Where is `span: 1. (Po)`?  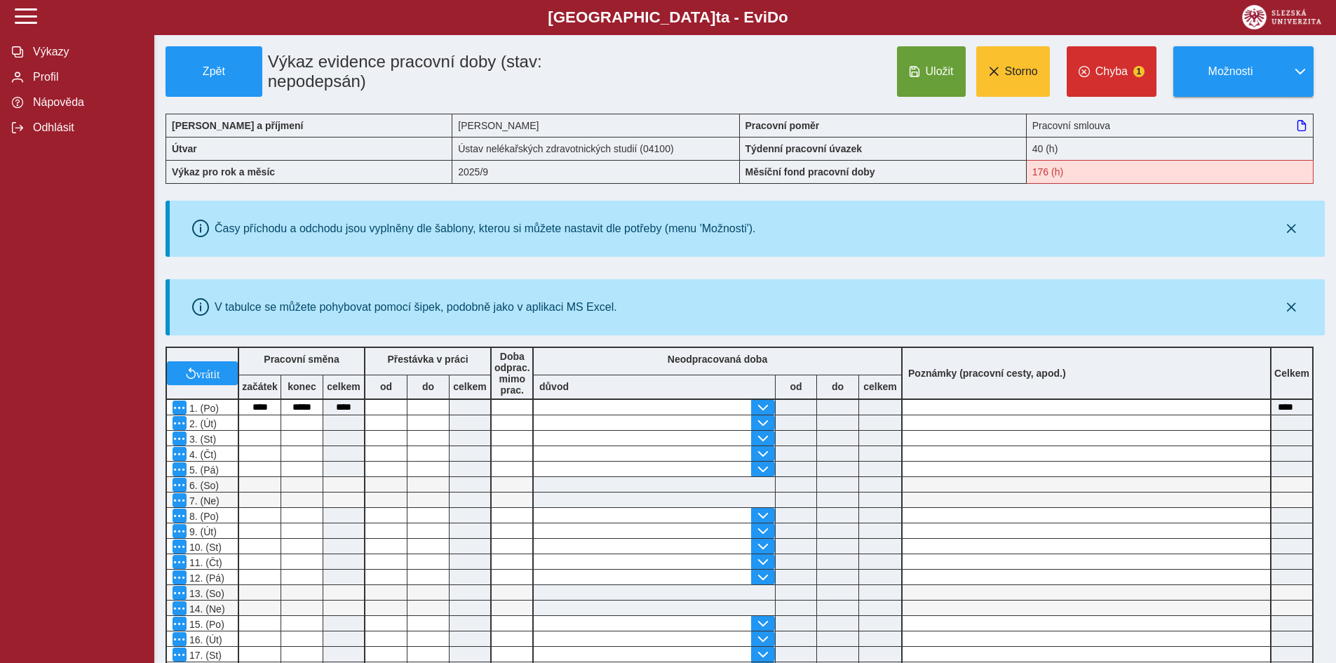
span: 1. (Po) is located at coordinates (203, 408).